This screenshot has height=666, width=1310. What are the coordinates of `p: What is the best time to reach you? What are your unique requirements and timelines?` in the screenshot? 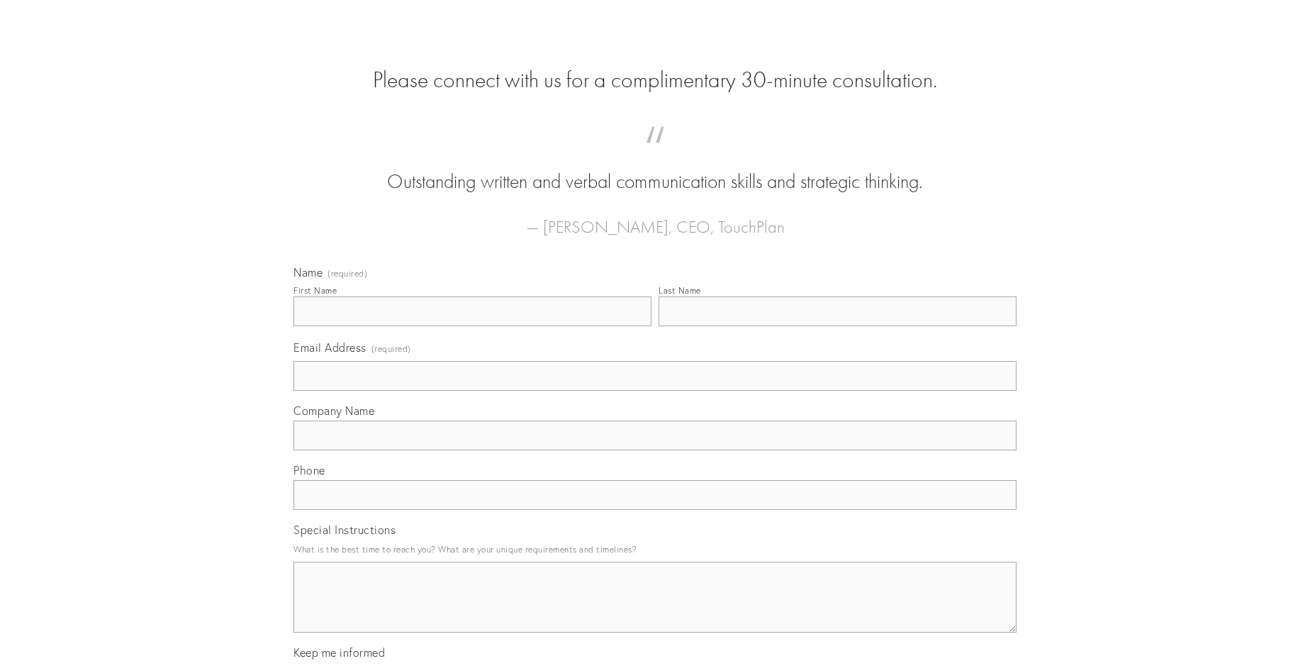 It's located at (655, 549).